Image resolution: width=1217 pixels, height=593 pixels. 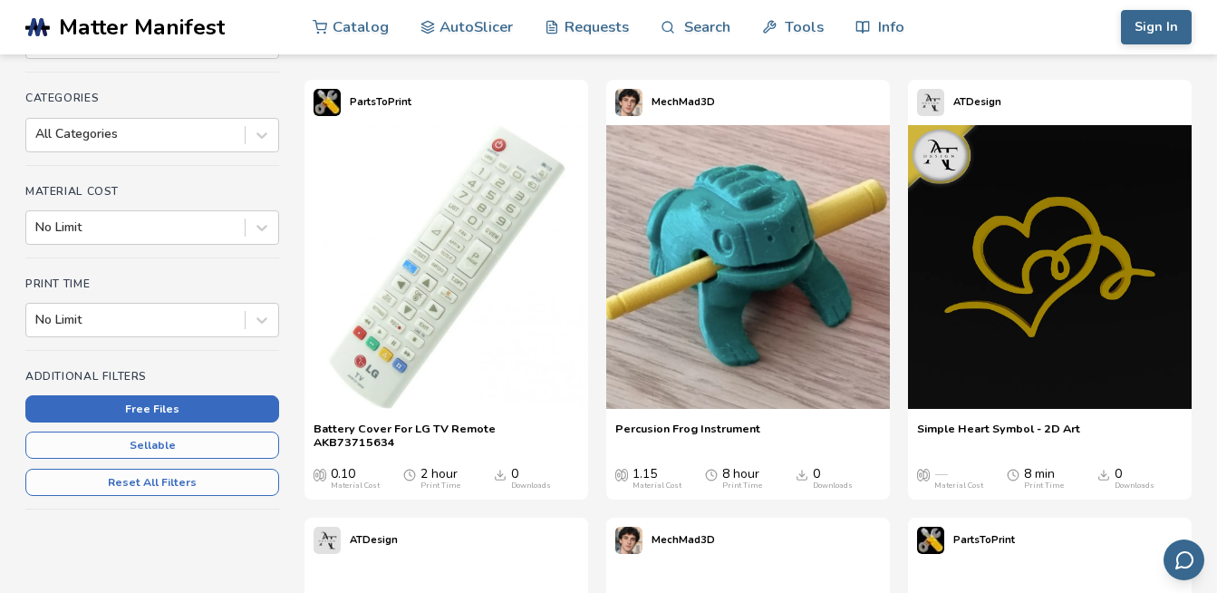 What do you see at coordinates (446, 435) in the screenshot?
I see `span: Battery Cover For LG TV Remote AKB73715634` at bounding box center [446, 435].